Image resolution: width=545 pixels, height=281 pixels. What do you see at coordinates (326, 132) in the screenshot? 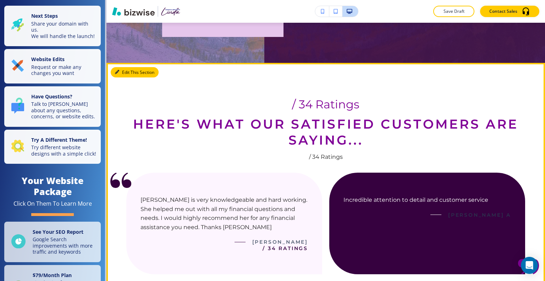
I see `h2: Here's what our satisfied customers are saying...` at bounding box center [326, 132].